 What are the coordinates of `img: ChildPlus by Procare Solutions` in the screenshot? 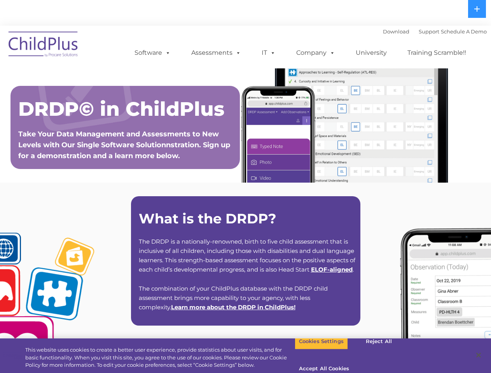 It's located at (44, 46).